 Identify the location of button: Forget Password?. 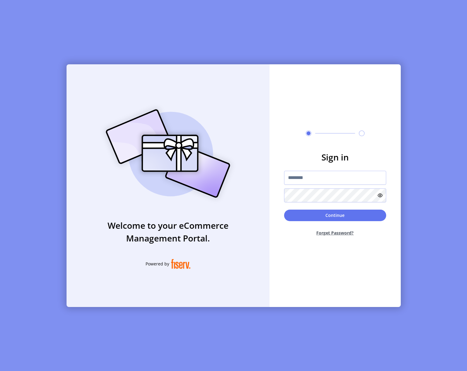
(335, 233).